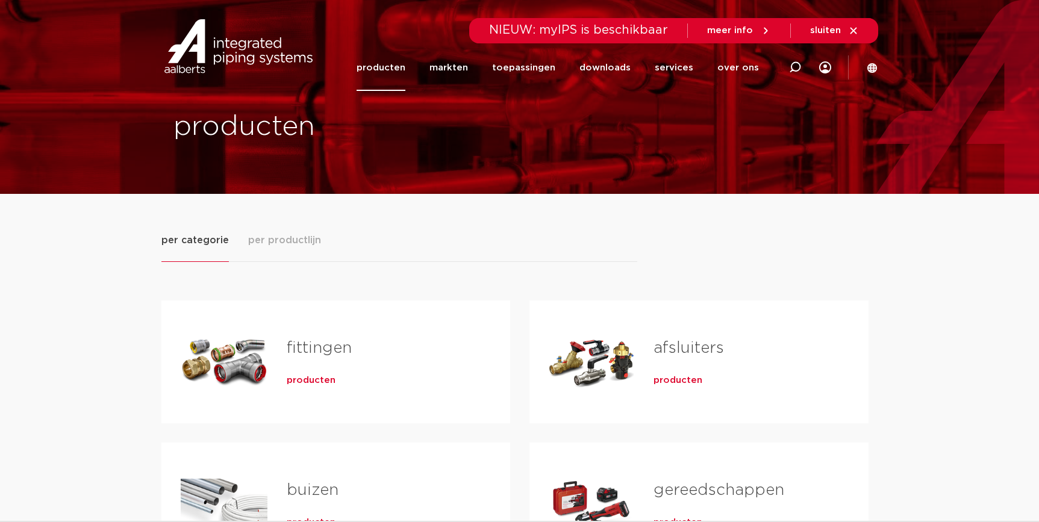 Image resolution: width=1039 pixels, height=522 pixels. Describe the element at coordinates (449, 67) in the screenshot. I see `a: markten` at that location.